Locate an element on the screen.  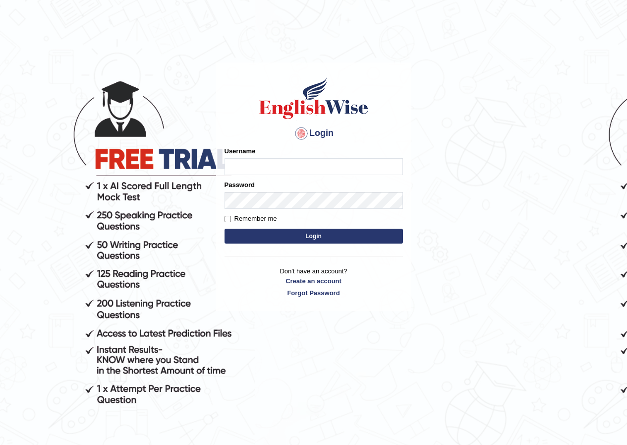
label: Remember me is located at coordinates (251, 219).